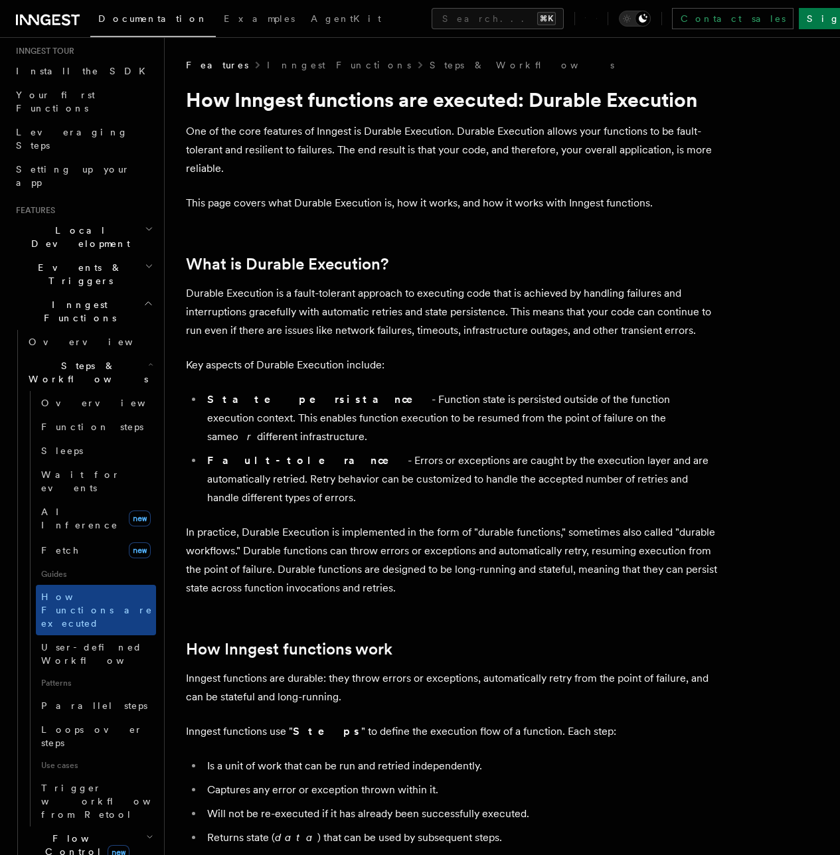 Image resolution: width=840 pixels, height=855 pixels. I want to click on span: Inngest Functions, so click(77, 311).